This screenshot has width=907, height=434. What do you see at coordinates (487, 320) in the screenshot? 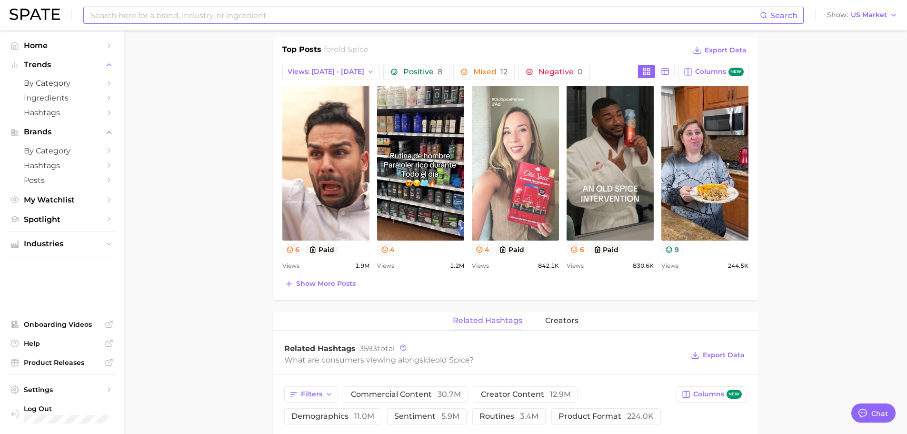
I see `span: related hashtags` at bounding box center [487, 320].